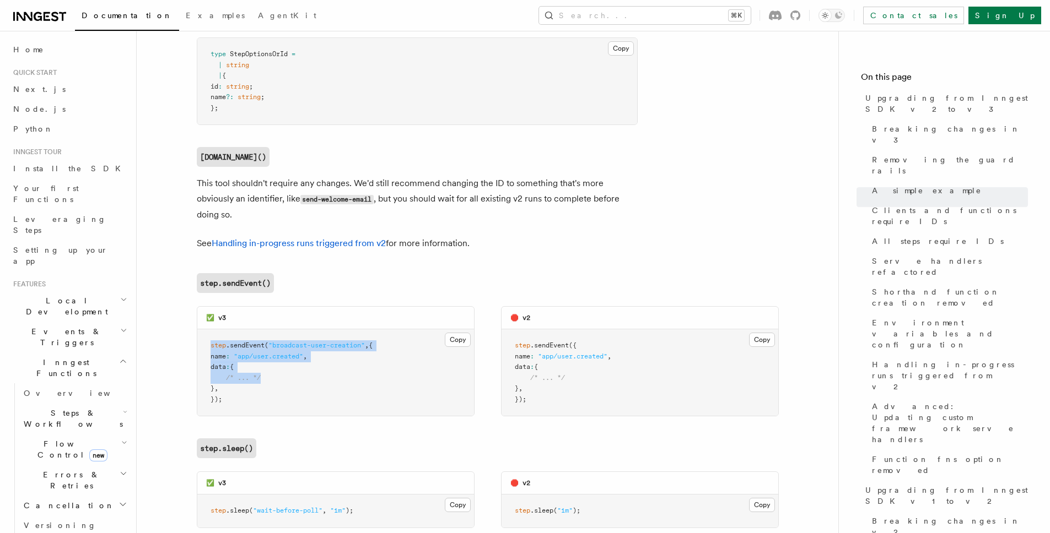 The height and width of the screenshot is (533, 1050). What do you see at coordinates (74, 506) in the screenshot?
I see `button: Cancellation` at bounding box center [74, 506].